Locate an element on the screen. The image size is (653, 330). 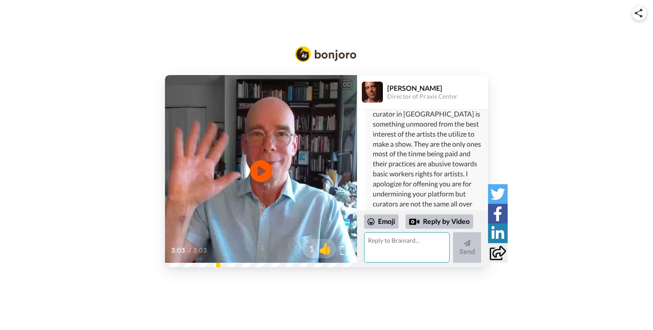
div: CC is located at coordinates (346, 85).